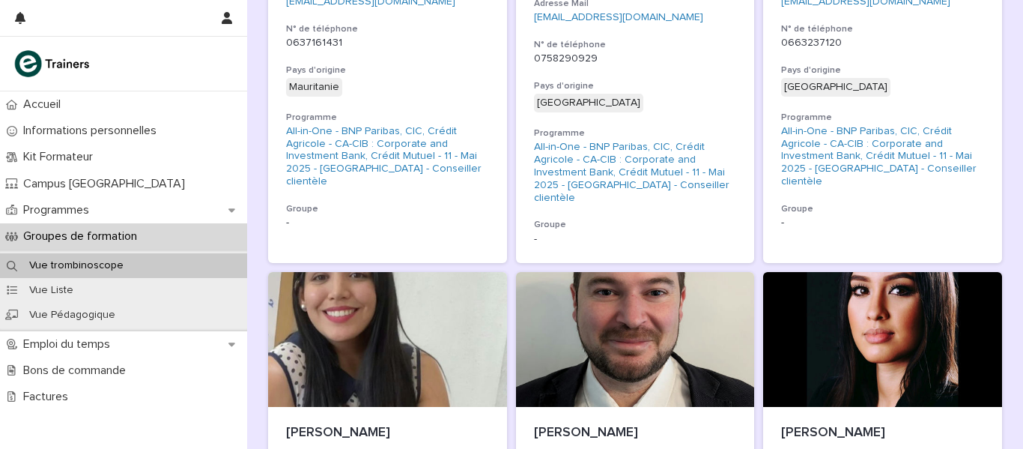 The height and width of the screenshot is (449, 1023). Describe the element at coordinates (51, 290) in the screenshot. I see `p: Vue Liste` at that location.